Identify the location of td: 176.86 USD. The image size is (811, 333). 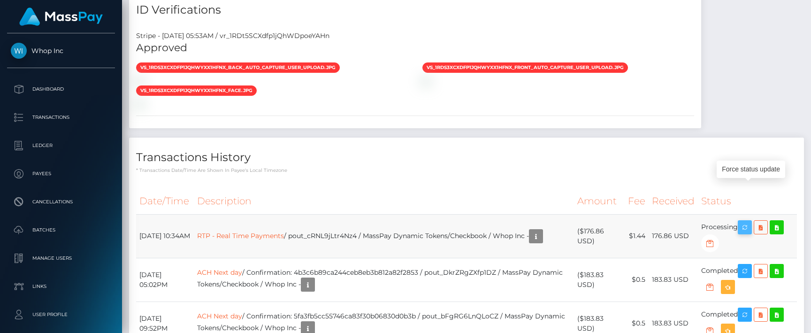
(673, 236).